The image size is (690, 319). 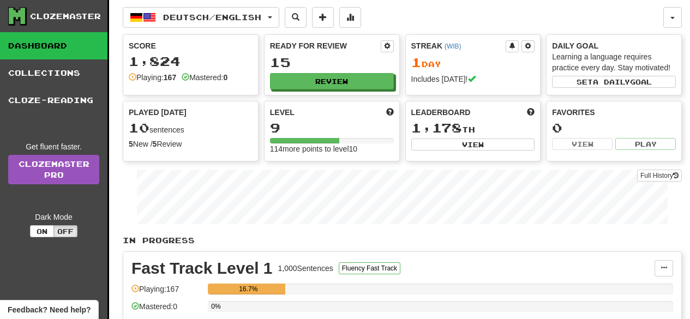 What do you see at coordinates (441, 112) in the screenshot?
I see `span: Leaderboard` at bounding box center [441, 112].